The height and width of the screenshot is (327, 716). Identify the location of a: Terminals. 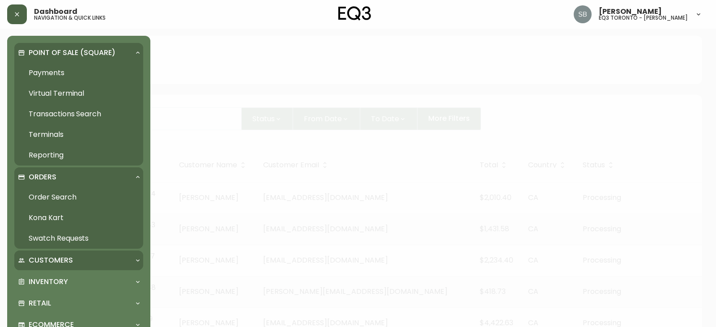
(79, 135).